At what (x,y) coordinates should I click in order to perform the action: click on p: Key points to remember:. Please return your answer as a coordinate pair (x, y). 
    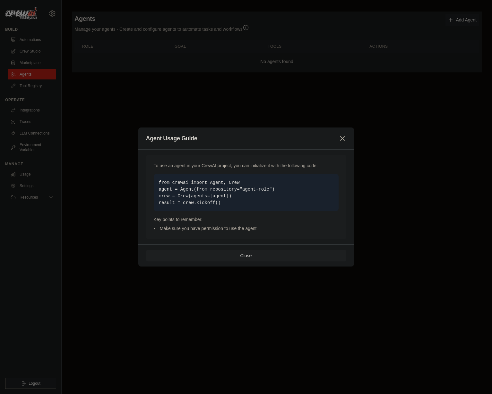
    Looking at the image, I should click on (246, 220).